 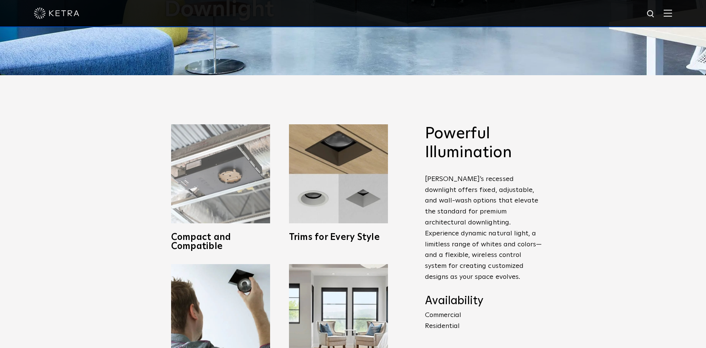 What do you see at coordinates (484, 321) in the screenshot?
I see `p: Commercial Residential` at bounding box center [484, 321].